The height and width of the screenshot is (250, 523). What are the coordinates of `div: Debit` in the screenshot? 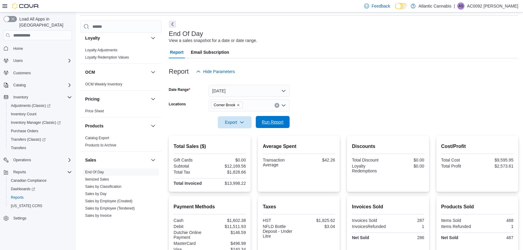 It's located at (191, 227).